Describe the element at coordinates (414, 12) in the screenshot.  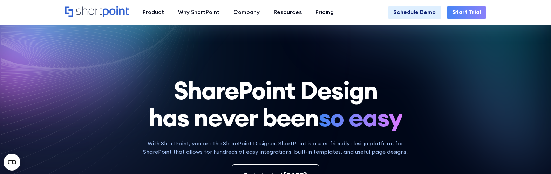
I see `a: Schedule Demo` at that location.